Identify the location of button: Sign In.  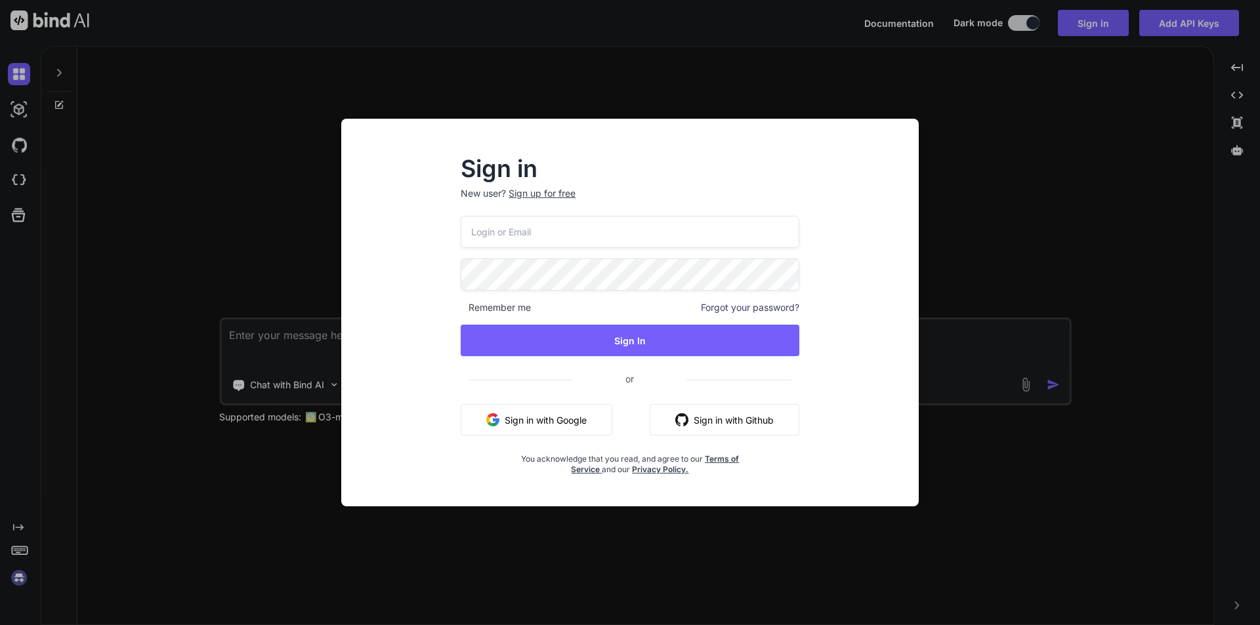
(630, 341).